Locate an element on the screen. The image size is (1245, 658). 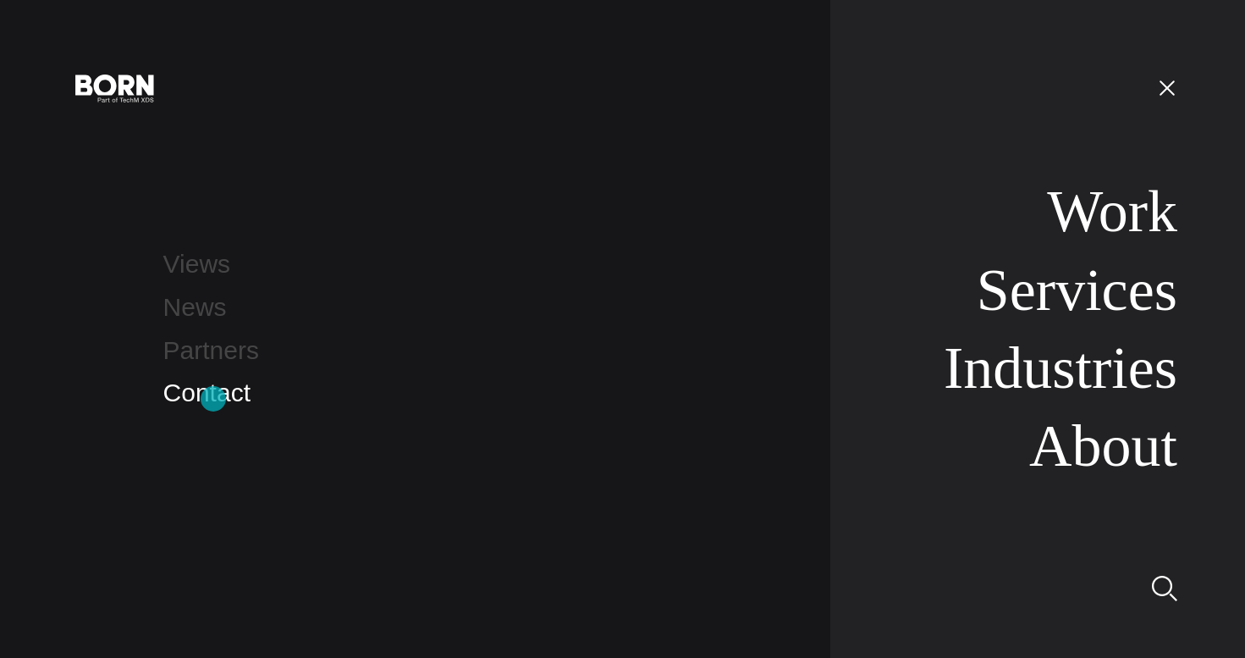
a: Industries is located at coordinates (1061, 367).